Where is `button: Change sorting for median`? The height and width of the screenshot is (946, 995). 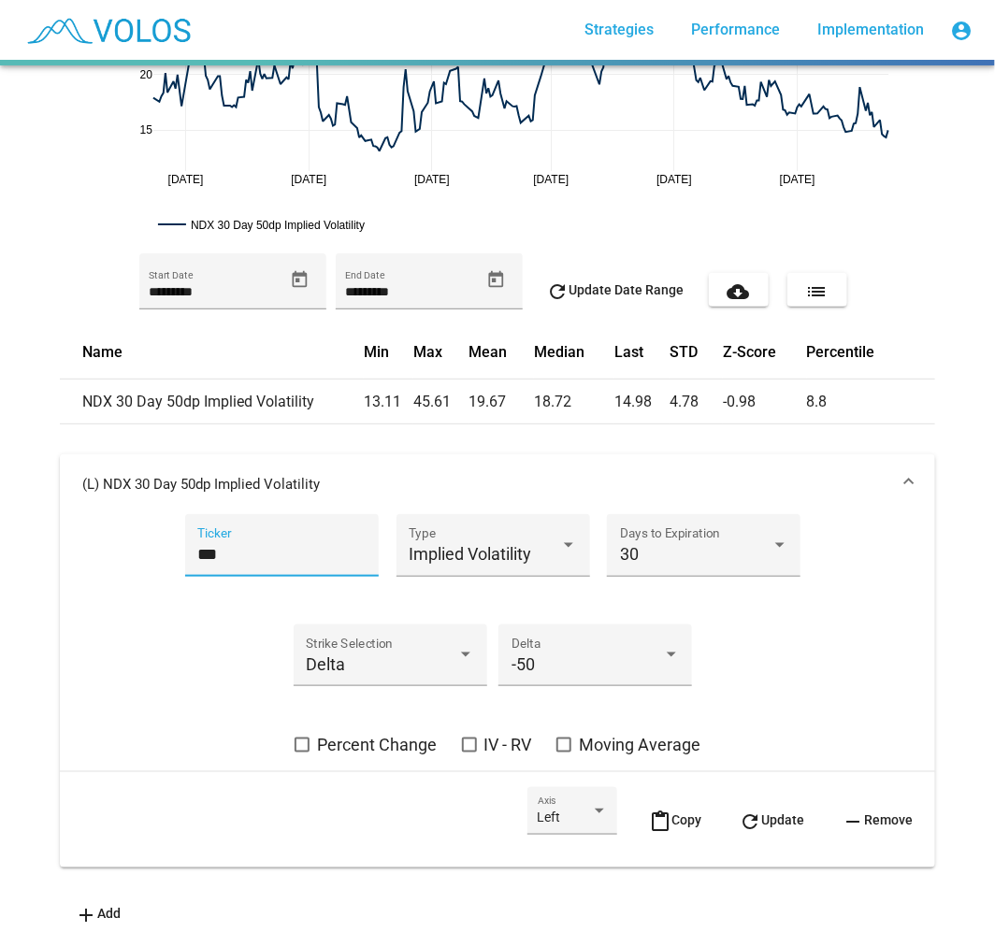
button: Change sorting for median is located at coordinates (559, 352).